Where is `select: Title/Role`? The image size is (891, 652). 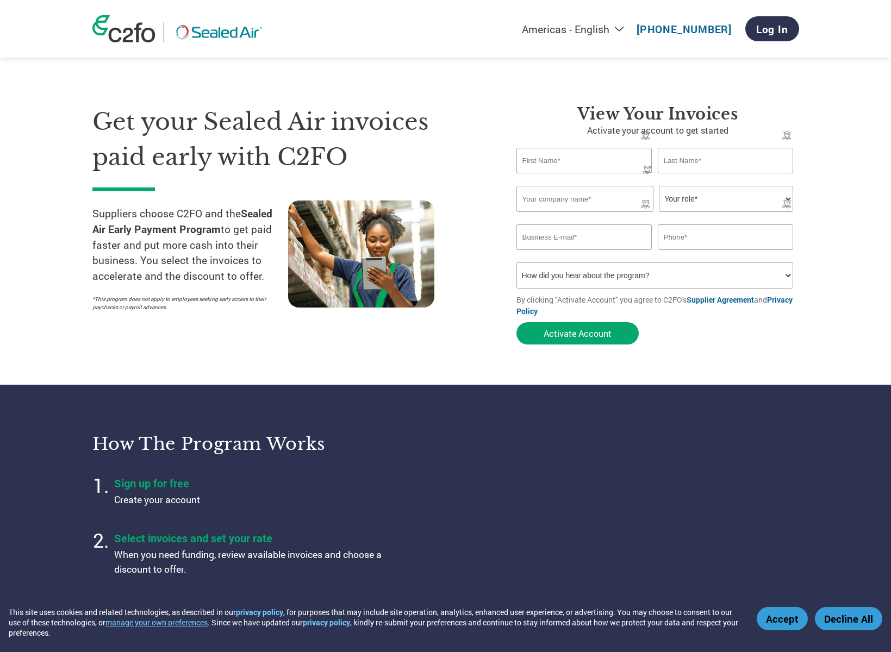
select: Title/Role is located at coordinates (726, 199).